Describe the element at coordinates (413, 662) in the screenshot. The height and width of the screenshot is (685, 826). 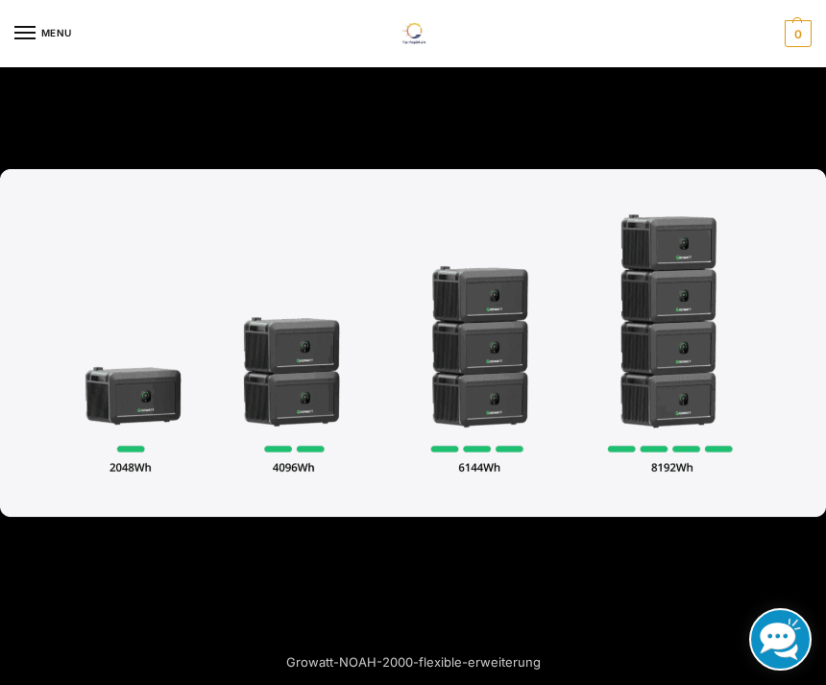
I see `div: Growatt-NOAH-2000-flexible-erweiterung` at that location.